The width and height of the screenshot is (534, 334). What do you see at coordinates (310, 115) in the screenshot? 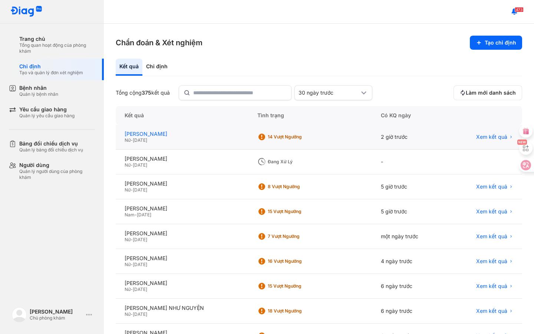
I see `div: Tình trạng` at bounding box center [310, 115].